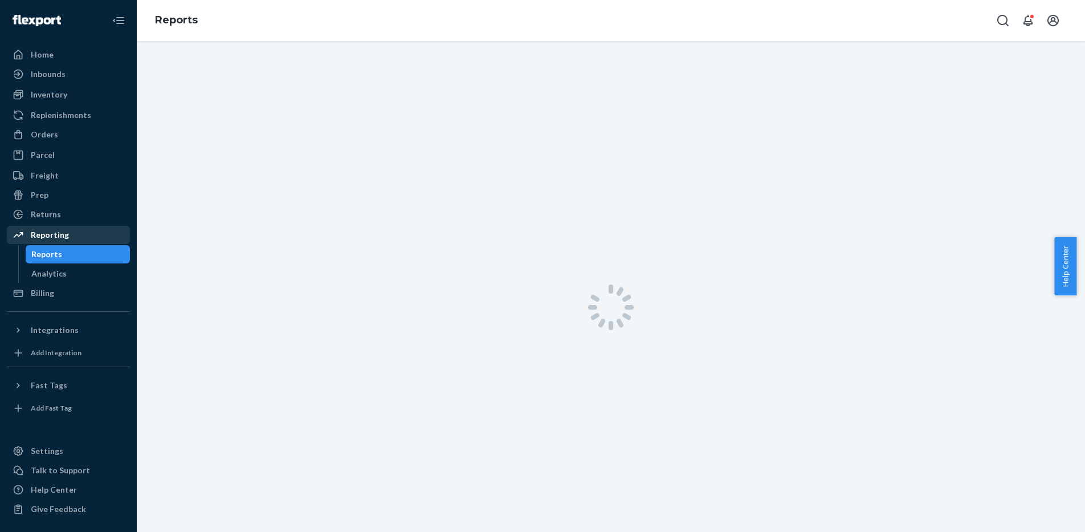 This screenshot has height=532, width=1085. I want to click on a: Add Fast Tag, so click(68, 408).